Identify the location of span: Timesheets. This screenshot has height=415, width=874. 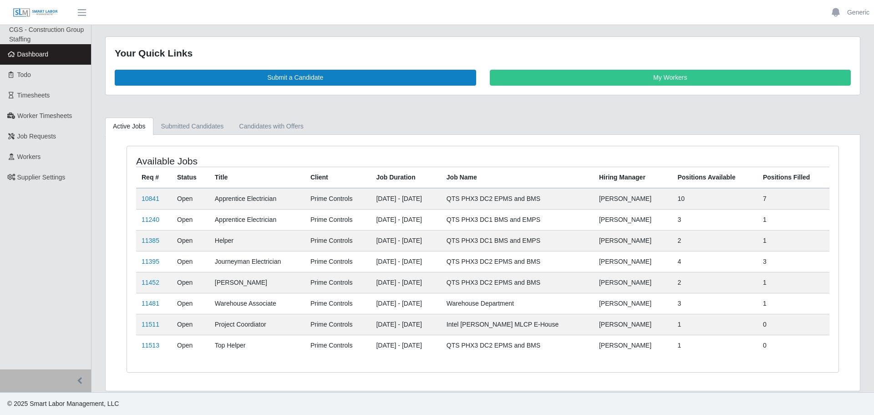
(34, 95).